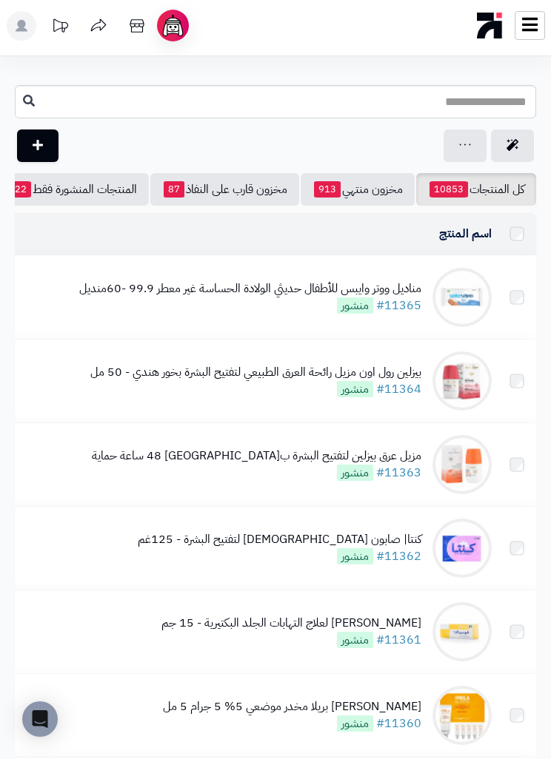  What do you see at coordinates (255, 372) in the screenshot?
I see `div: بيزلين رول اون مزيل رائحة العرق الطبيعي لتفتيح البشرة بخور هندي - 50 مل` at bounding box center [255, 372].